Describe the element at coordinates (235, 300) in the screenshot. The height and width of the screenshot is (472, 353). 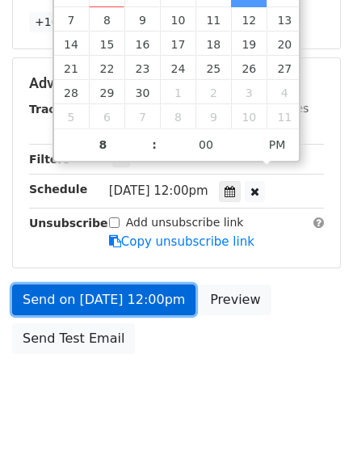
I see `a: Preview` at that location.